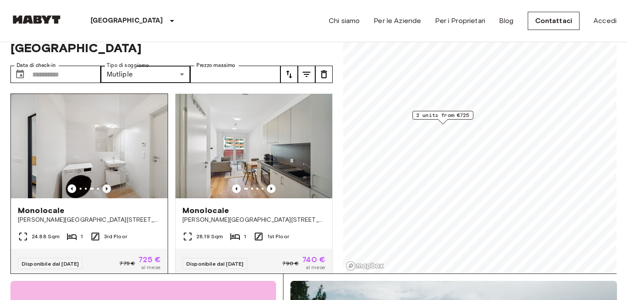 The image size is (627, 300). Describe the element at coordinates (127, 65) in the screenshot. I see `label: Tipo di soggiorno` at that location.